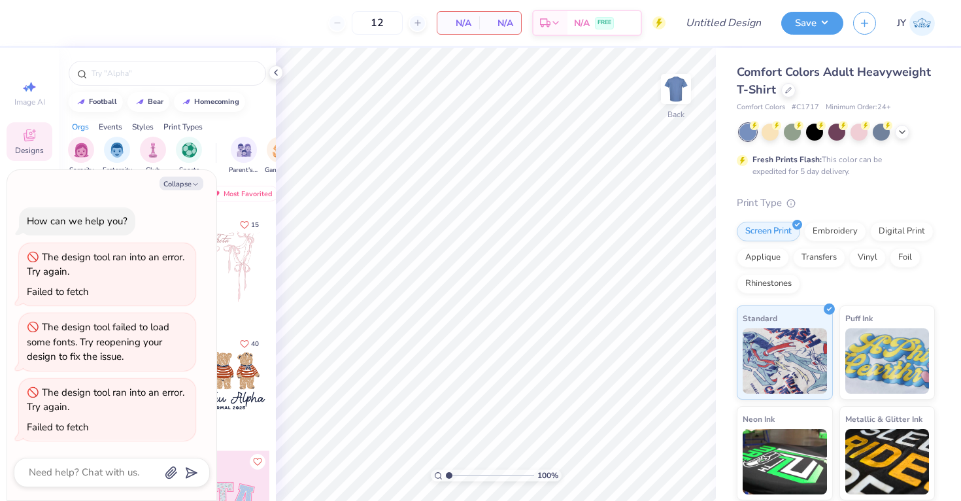 Image resolution: width=961 pixels, height=501 pixels. Describe the element at coordinates (916, 23) in the screenshot. I see `a: JY` at that location.